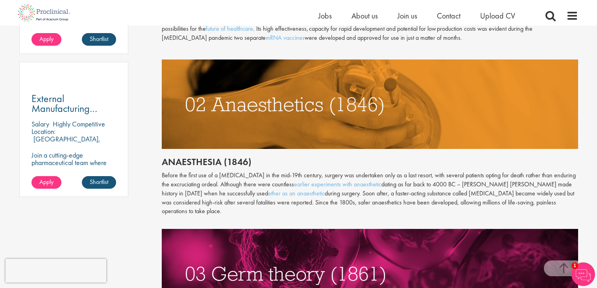  Describe the element at coordinates (40, 124) in the screenshot. I see `span: Salary` at that location.